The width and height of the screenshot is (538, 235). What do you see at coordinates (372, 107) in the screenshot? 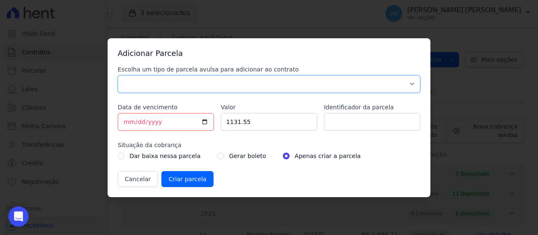
I see `label: Identificador da parcela` at bounding box center [372, 107].